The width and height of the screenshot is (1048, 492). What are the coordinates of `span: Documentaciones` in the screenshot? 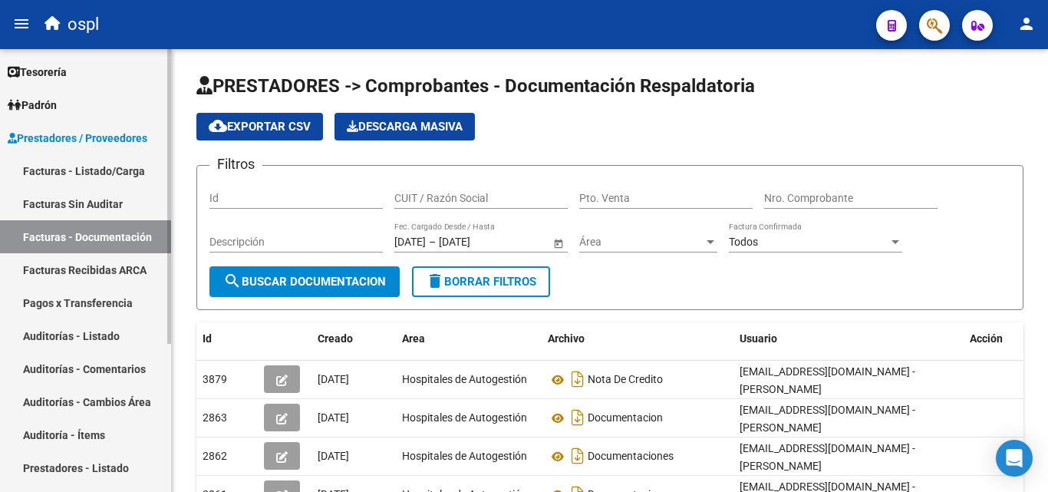 It's located at (630, 456).